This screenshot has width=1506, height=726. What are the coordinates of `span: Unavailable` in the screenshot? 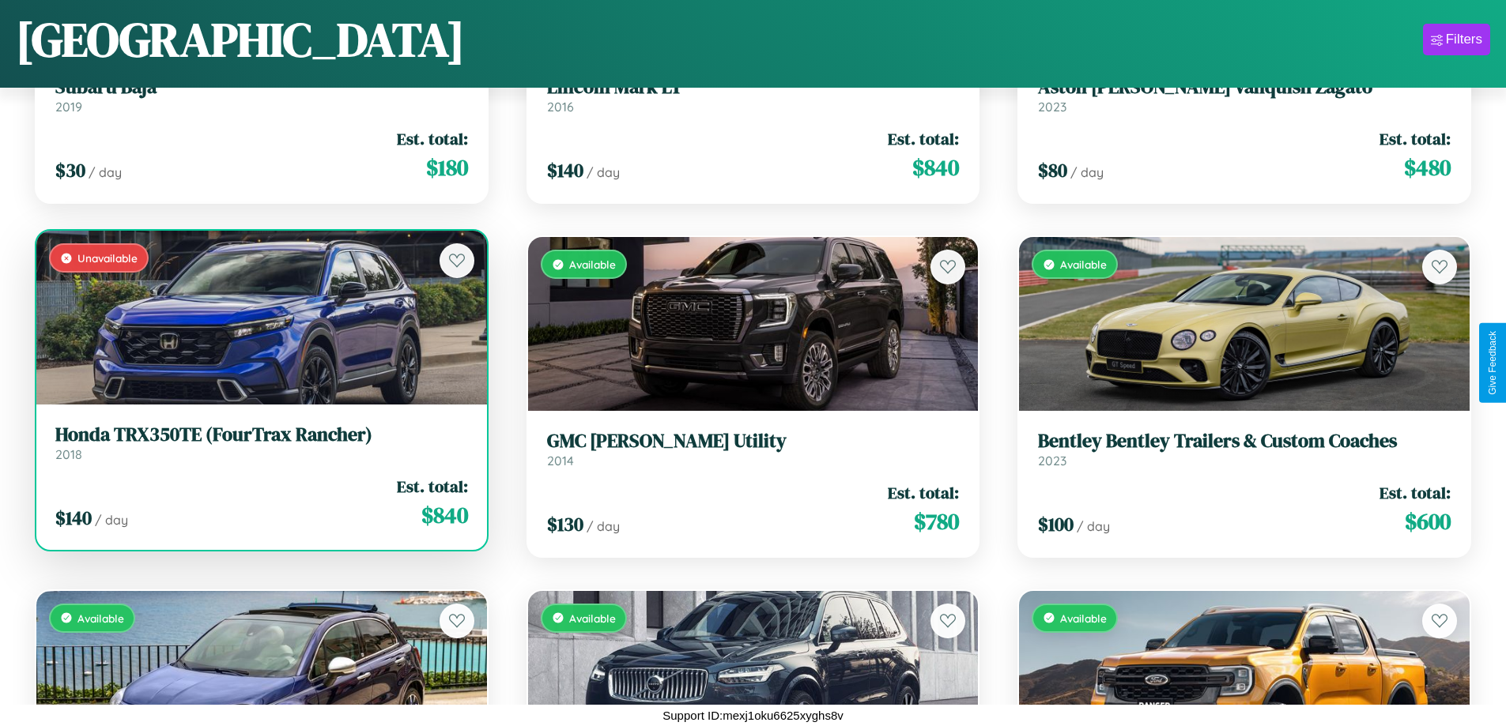 It's located at (107, 258).